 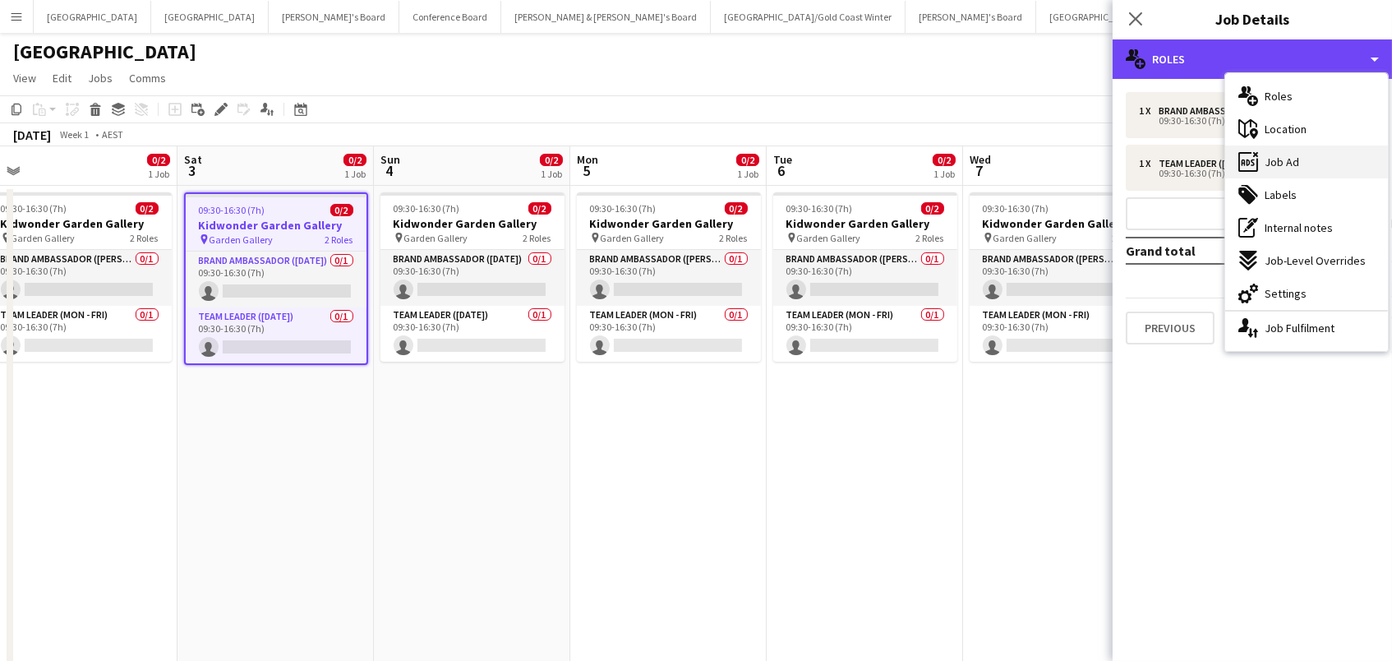 What do you see at coordinates (390, 159) in the screenshot?
I see `span: Sun` at bounding box center [390, 159].